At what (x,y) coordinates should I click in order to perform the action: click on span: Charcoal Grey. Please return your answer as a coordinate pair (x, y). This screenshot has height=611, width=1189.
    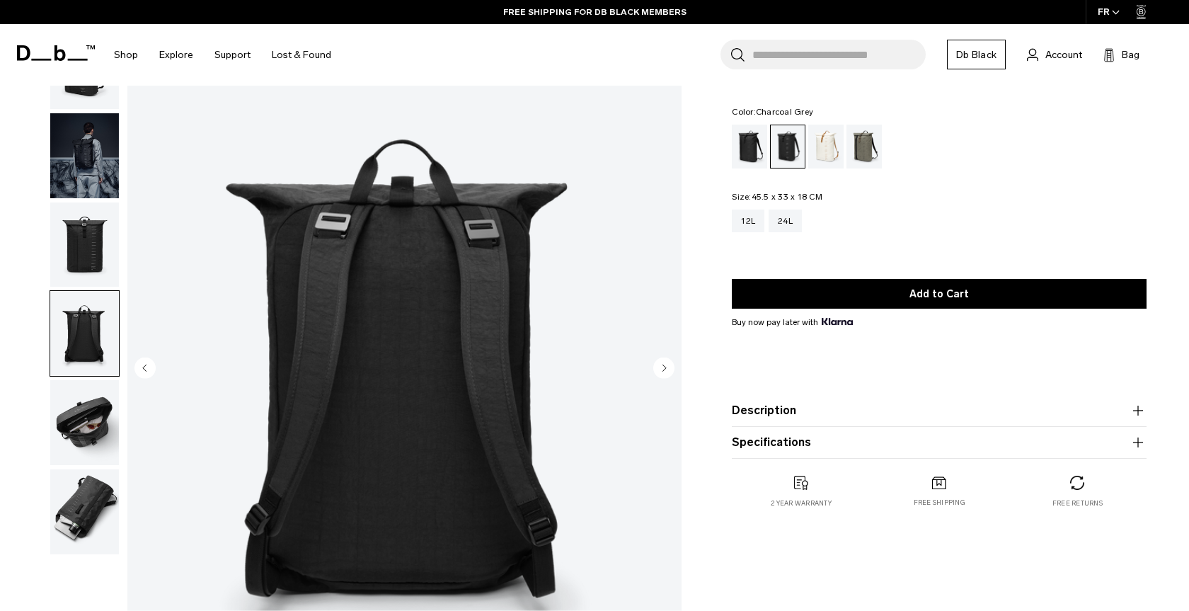
    Looking at the image, I should click on (784, 112).